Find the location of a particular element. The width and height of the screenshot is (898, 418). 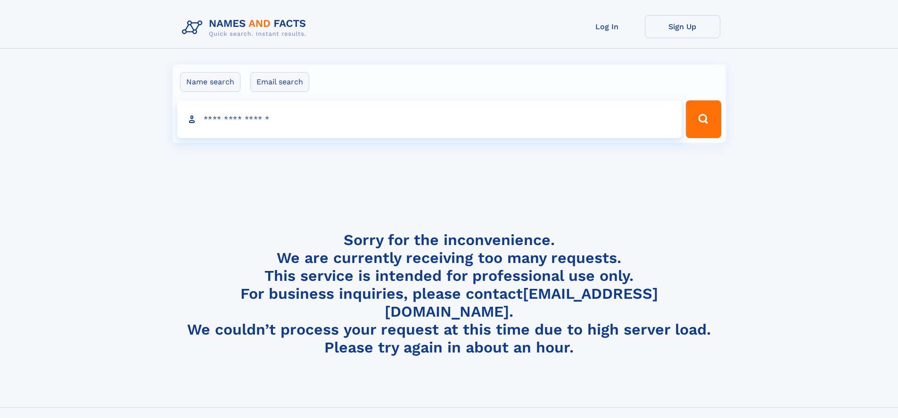

h4: Sorry for the inconvenience. We are currently receiving too many requests. This service is intend... is located at coordinates (449, 294).